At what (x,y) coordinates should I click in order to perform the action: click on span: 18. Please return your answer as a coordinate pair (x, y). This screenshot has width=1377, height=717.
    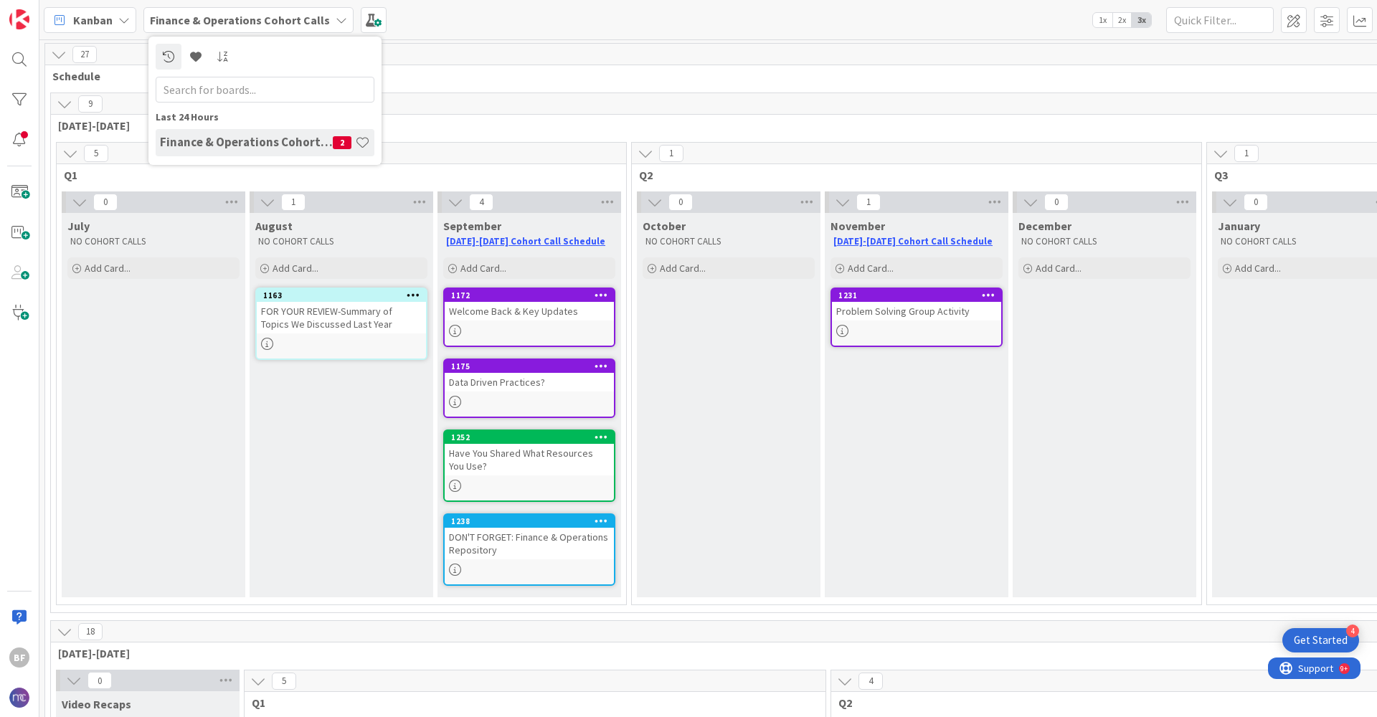
    Looking at the image, I should click on (90, 632).